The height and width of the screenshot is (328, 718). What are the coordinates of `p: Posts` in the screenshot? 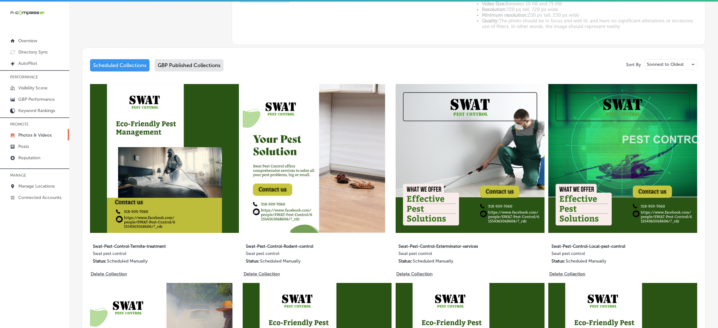 It's located at (24, 146).